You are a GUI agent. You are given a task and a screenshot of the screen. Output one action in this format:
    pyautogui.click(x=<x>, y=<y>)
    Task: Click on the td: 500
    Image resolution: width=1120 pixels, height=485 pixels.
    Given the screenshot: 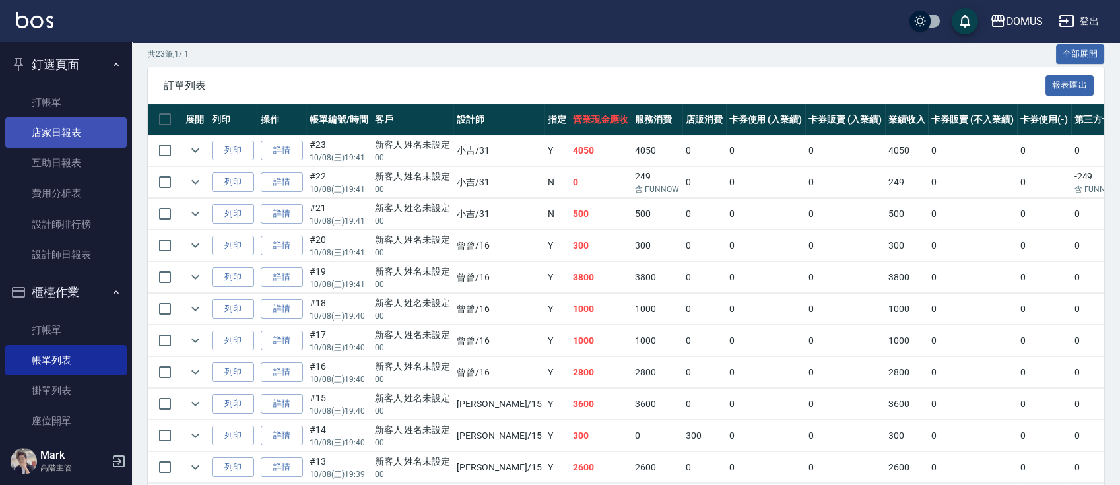 What is the action you would take?
    pyautogui.click(x=907, y=214)
    